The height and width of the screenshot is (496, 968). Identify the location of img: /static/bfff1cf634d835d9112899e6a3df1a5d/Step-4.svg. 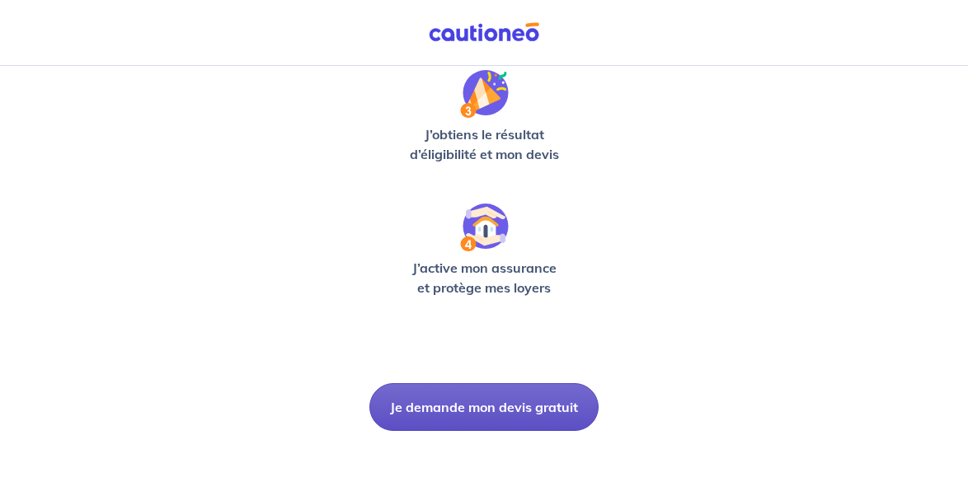
(484, 227).